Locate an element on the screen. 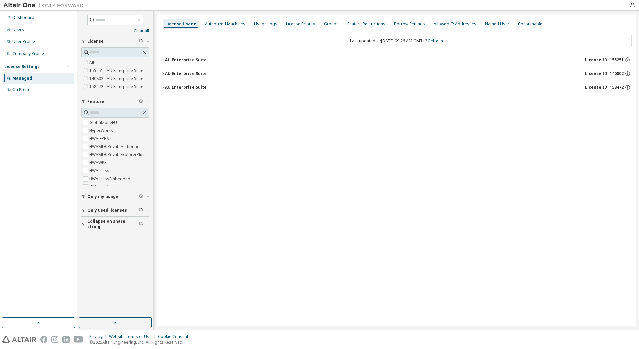  button: AU Enterprise SuiteLicense ID: 155251 is located at coordinates (396, 60).